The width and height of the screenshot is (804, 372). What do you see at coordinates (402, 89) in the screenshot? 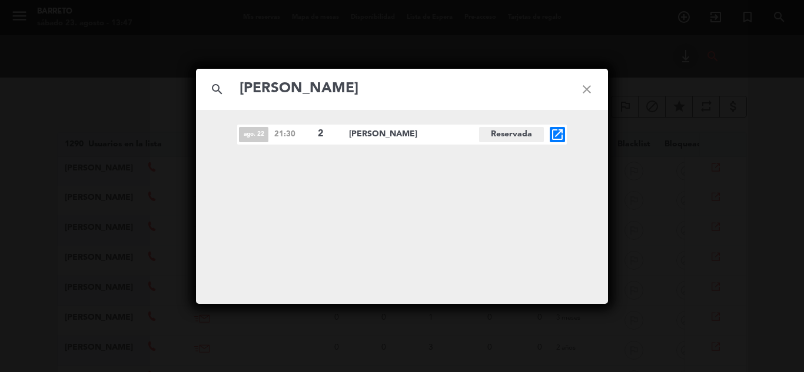
I see `input: Buscar reservas` at bounding box center [402, 89].